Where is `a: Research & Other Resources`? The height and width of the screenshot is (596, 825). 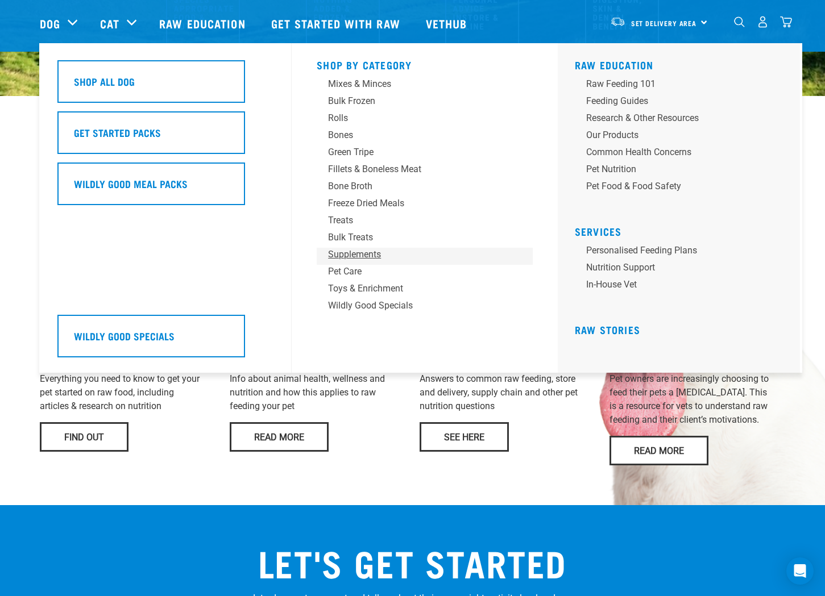
a: Research & Other Resources is located at coordinates (683, 120).